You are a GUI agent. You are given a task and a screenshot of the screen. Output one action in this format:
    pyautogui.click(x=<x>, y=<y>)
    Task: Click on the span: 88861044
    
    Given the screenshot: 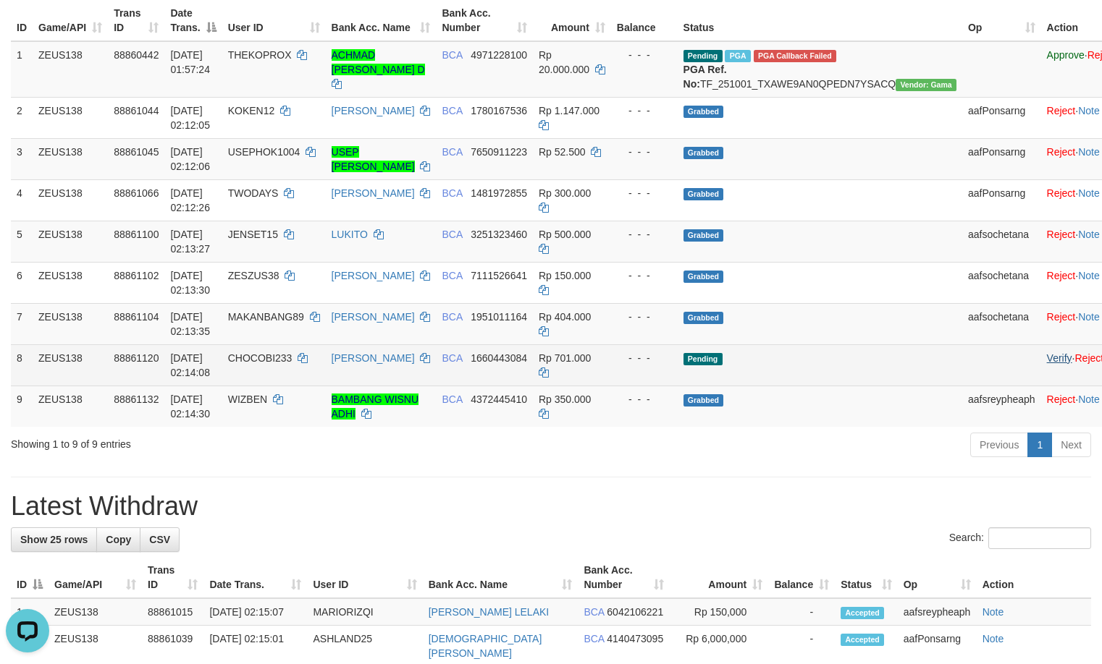 What is the action you would take?
    pyautogui.click(x=136, y=111)
    